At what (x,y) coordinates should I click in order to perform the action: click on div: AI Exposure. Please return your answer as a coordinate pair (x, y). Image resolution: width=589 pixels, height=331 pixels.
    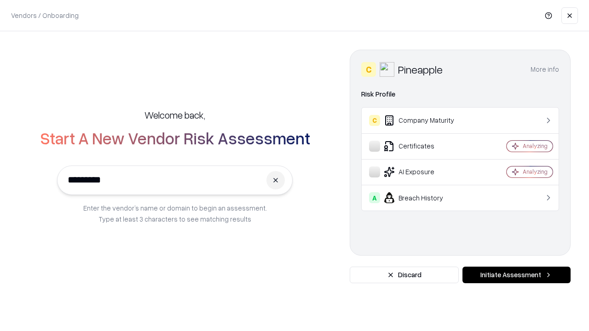
    Looking at the image, I should click on (424, 172).